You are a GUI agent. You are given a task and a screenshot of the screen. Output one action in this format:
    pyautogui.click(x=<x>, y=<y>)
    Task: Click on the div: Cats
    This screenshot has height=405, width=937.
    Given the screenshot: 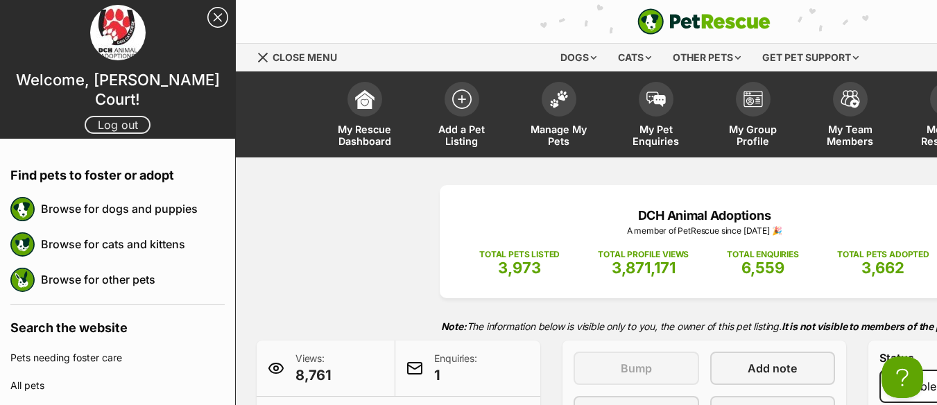 What is the action you would take?
    pyautogui.click(x=635, y=58)
    